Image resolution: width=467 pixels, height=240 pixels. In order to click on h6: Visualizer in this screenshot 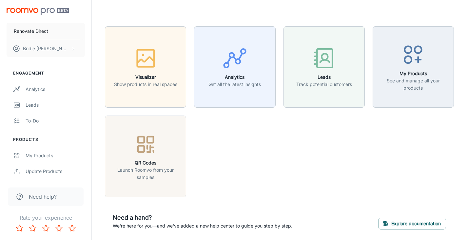, I will do `click(146, 77)`.